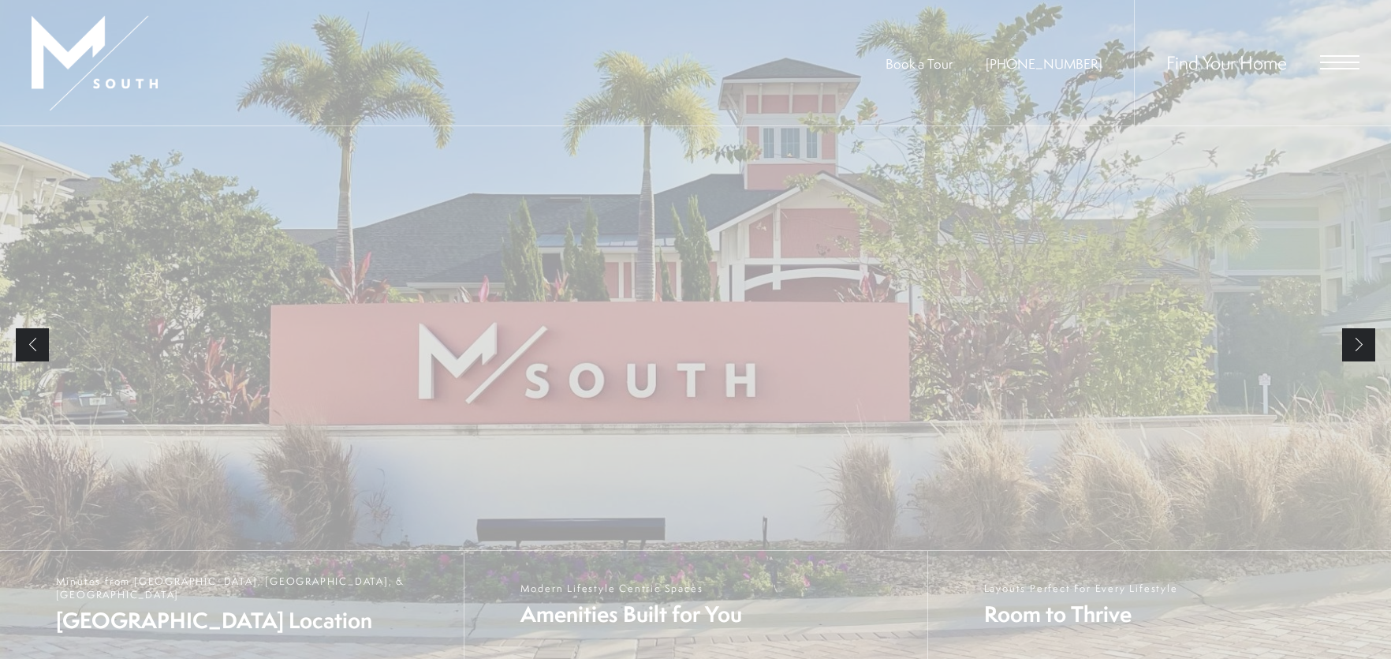 The image size is (1391, 659). I want to click on img: MSouth, so click(95, 63).